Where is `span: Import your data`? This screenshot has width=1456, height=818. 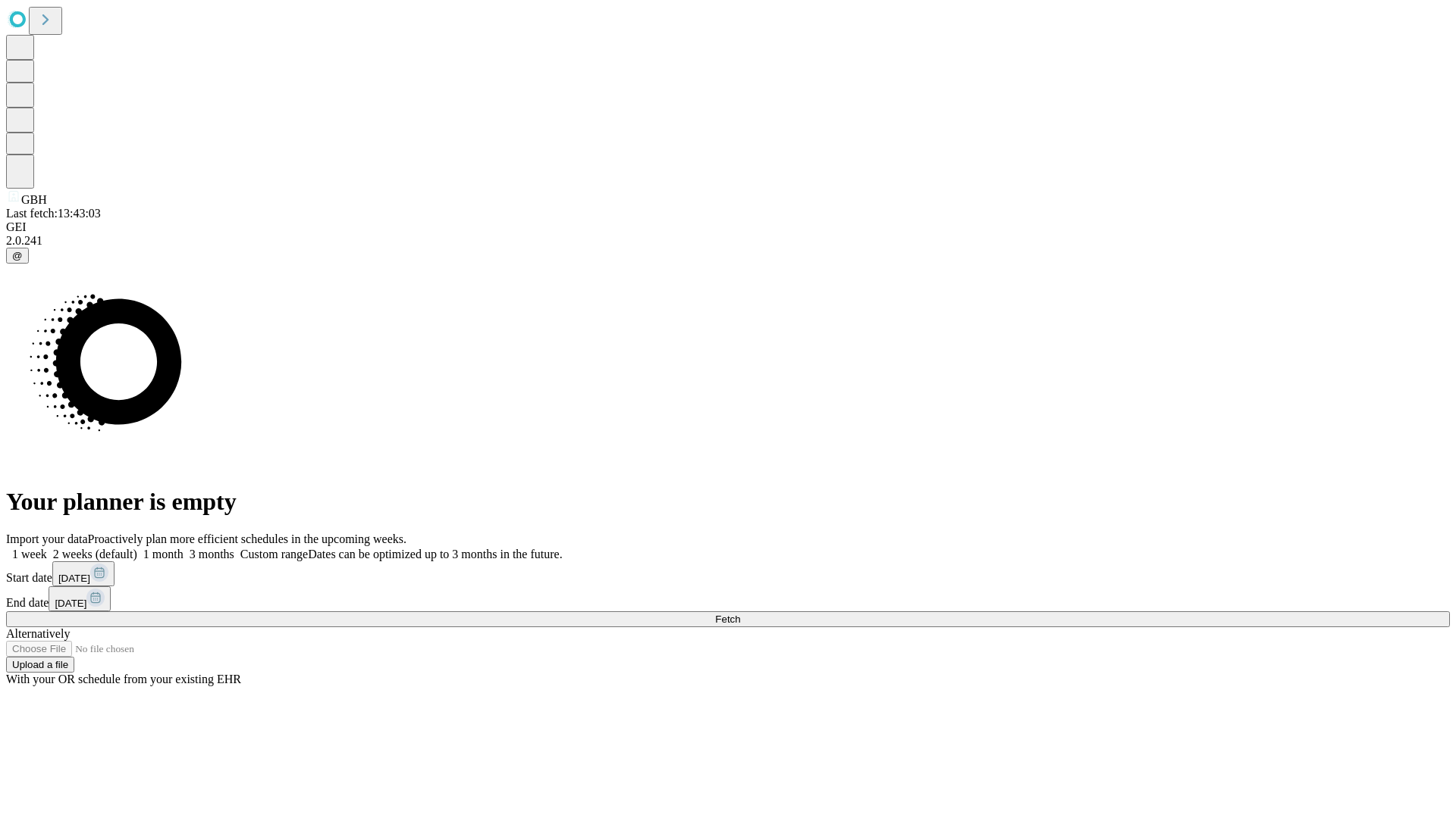
span: Import your data is located at coordinates (47, 539).